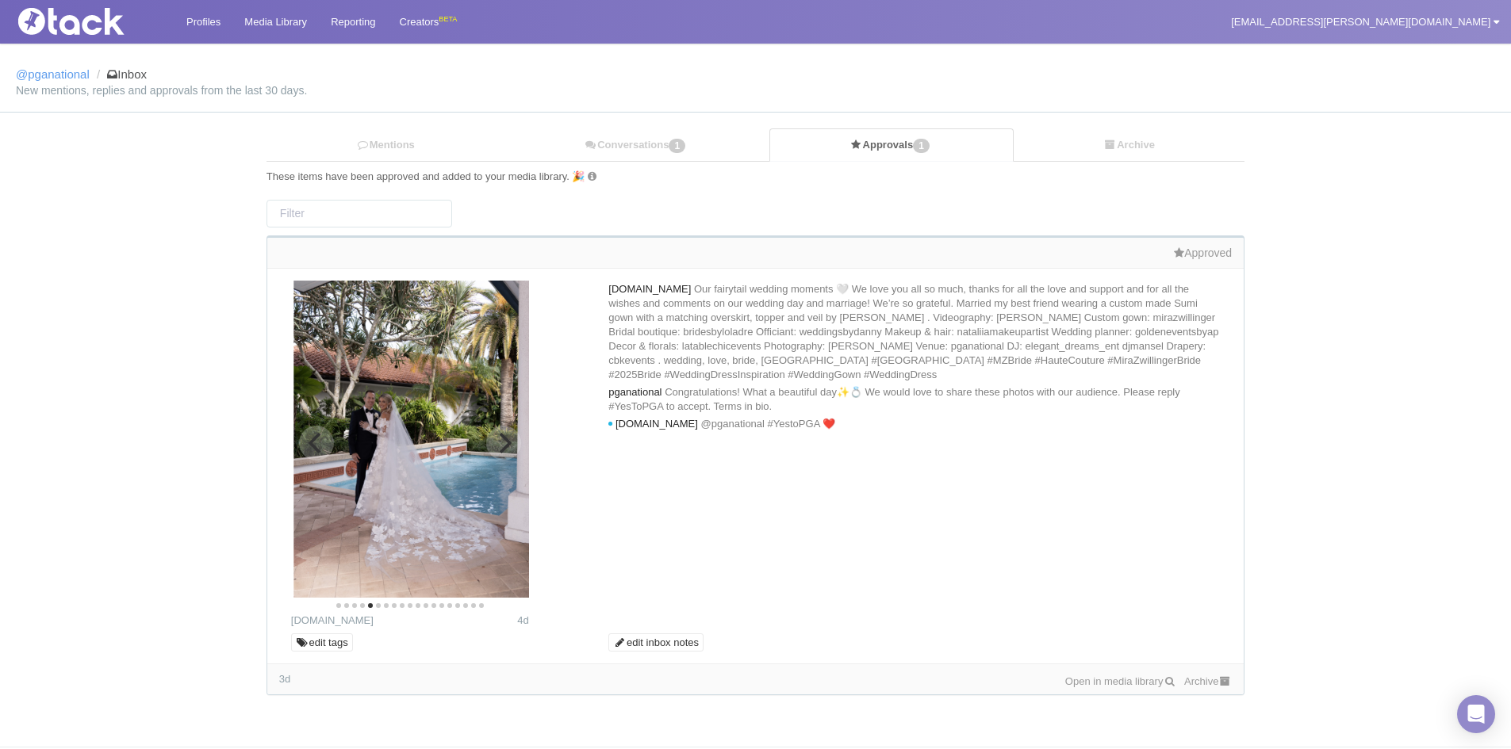 This screenshot has width=1511, height=749. Describe the element at coordinates (755, 253) in the screenshot. I see `div: Approved` at that location.